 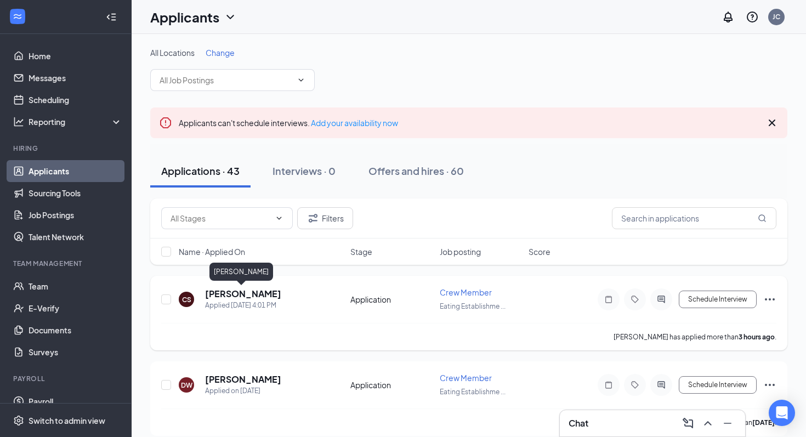 What do you see at coordinates (728, 17) in the screenshot?
I see `svg: Notifications` at bounding box center [728, 17].